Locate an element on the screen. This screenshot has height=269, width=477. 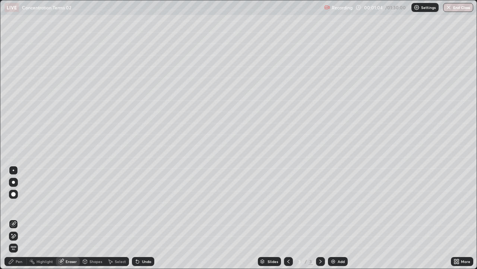
div: Select is located at coordinates (120, 261).